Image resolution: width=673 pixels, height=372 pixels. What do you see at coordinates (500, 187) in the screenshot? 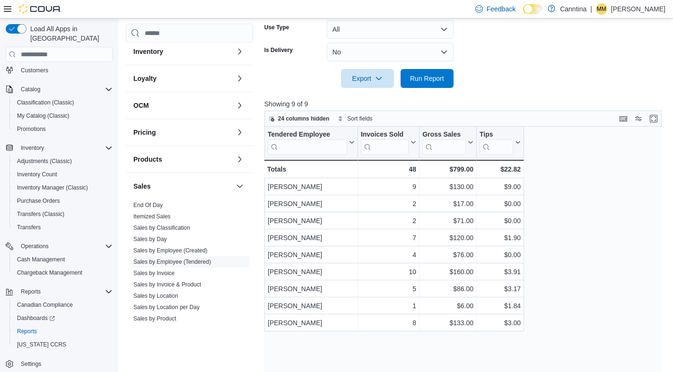
I see `div: $9.00` at bounding box center [500, 187].